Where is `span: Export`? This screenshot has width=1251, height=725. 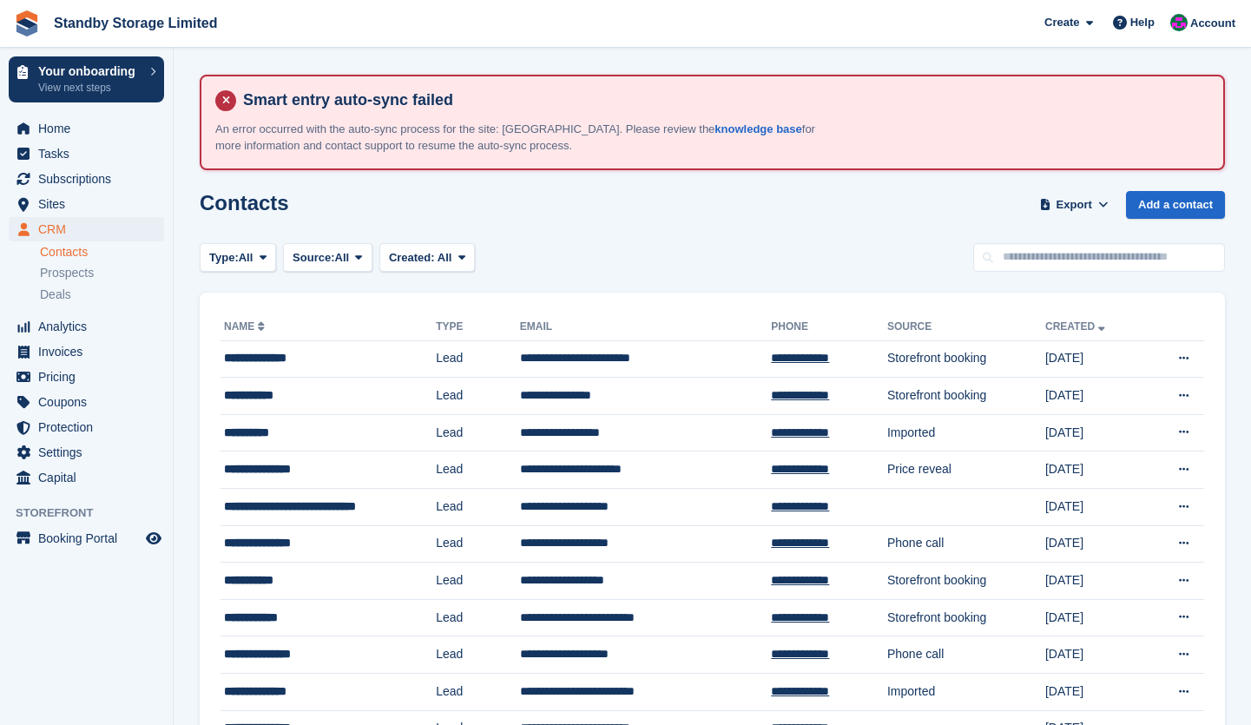 span: Export is located at coordinates (1074, 205).